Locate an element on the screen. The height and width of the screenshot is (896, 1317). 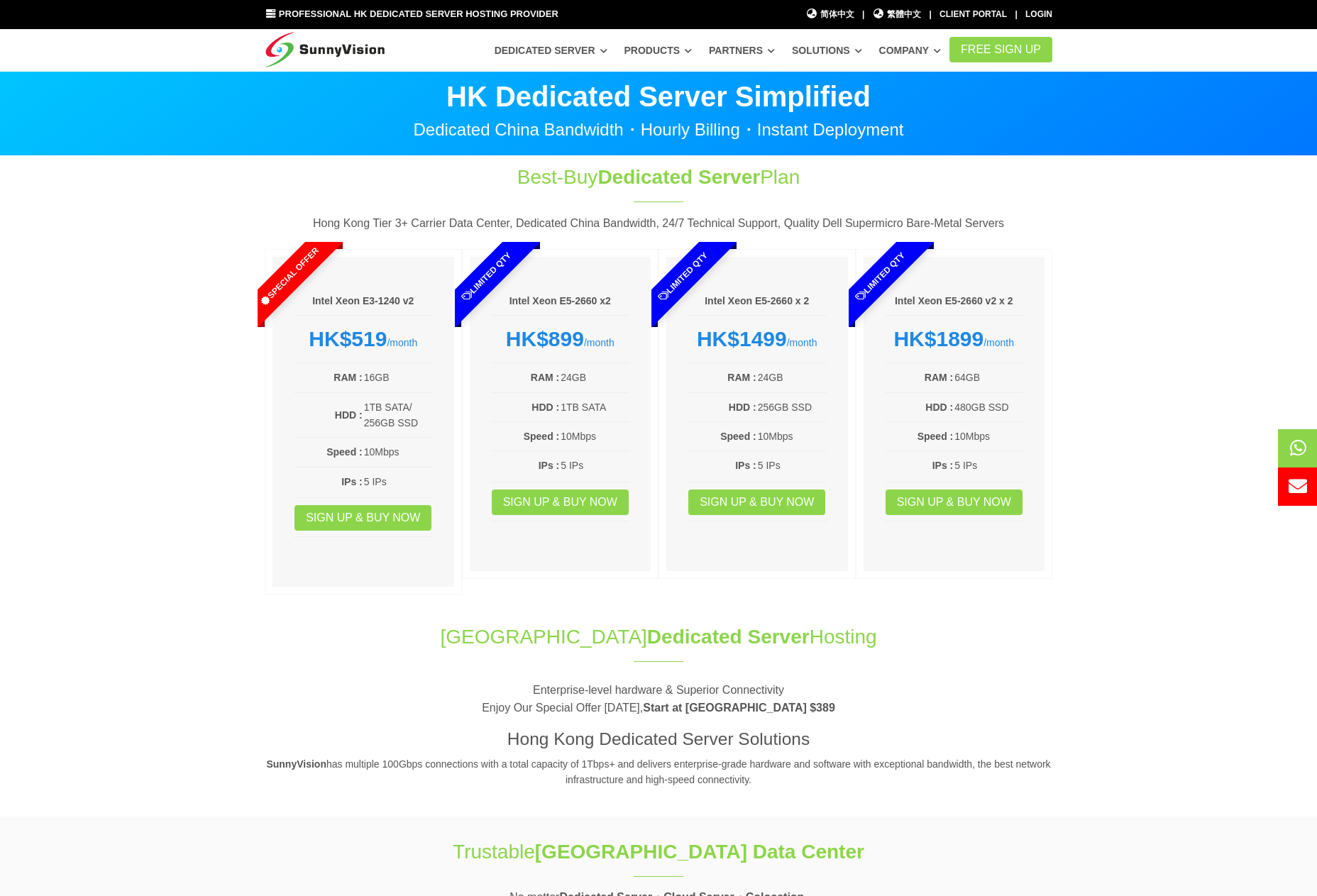
strong: HK$1899 is located at coordinates (938, 338).